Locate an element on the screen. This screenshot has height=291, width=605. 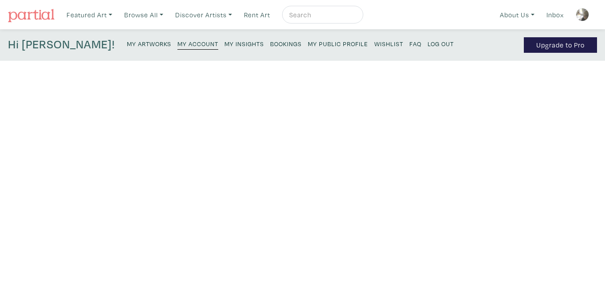
a: Upgrade to Pro is located at coordinates (560, 45).